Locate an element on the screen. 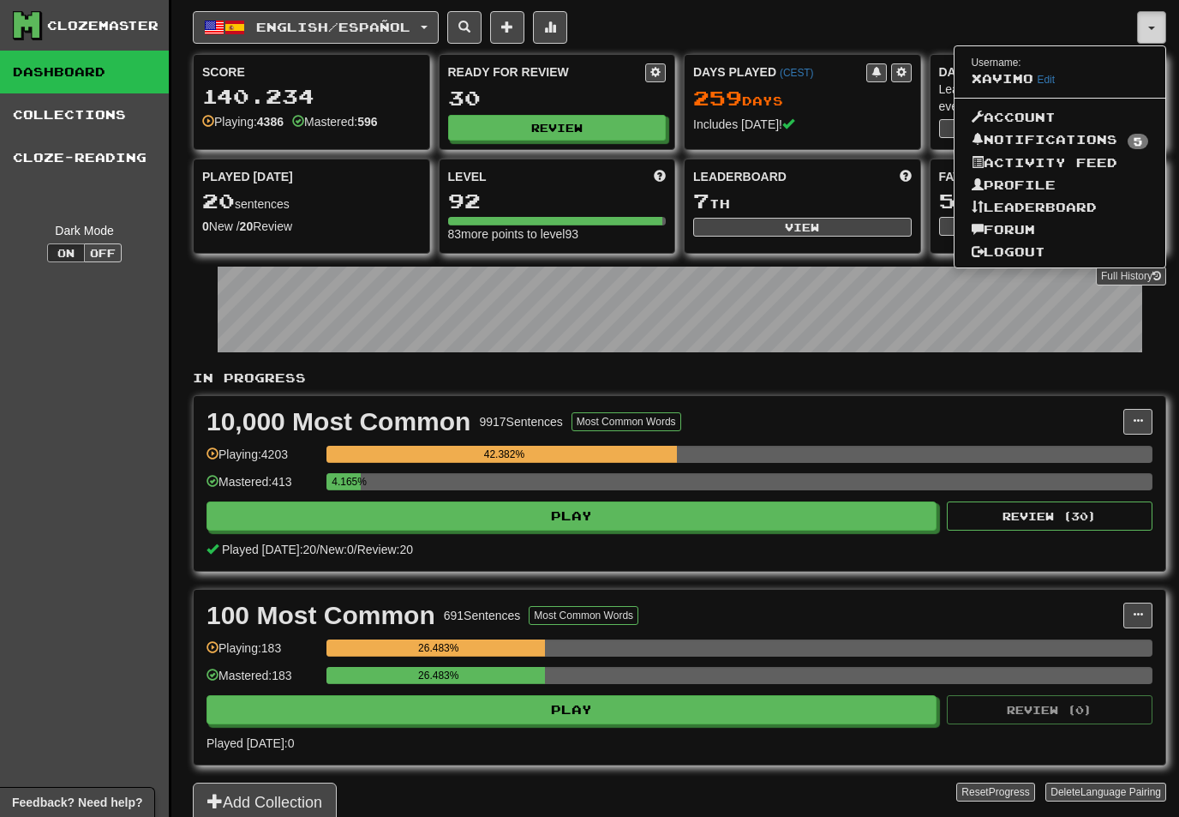  a: Account is located at coordinates (1060, 117).